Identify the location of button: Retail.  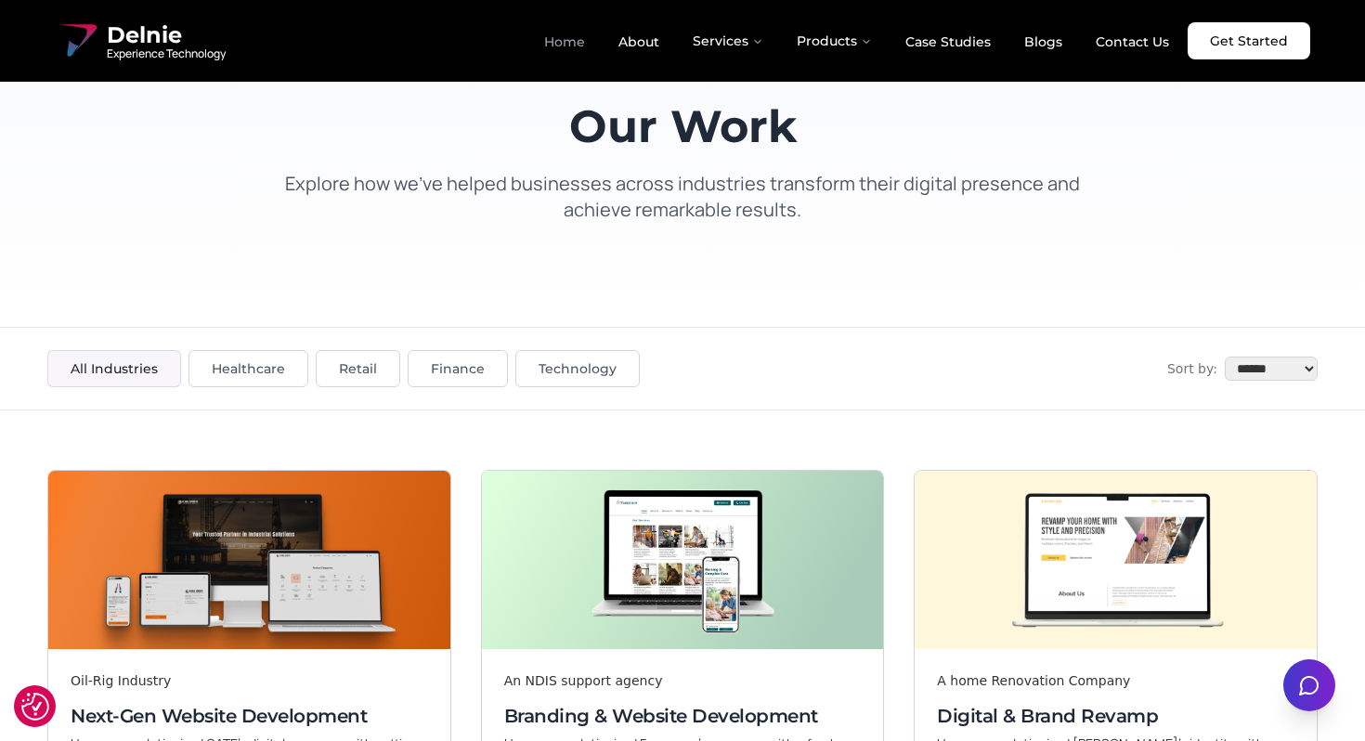
(358, 369).